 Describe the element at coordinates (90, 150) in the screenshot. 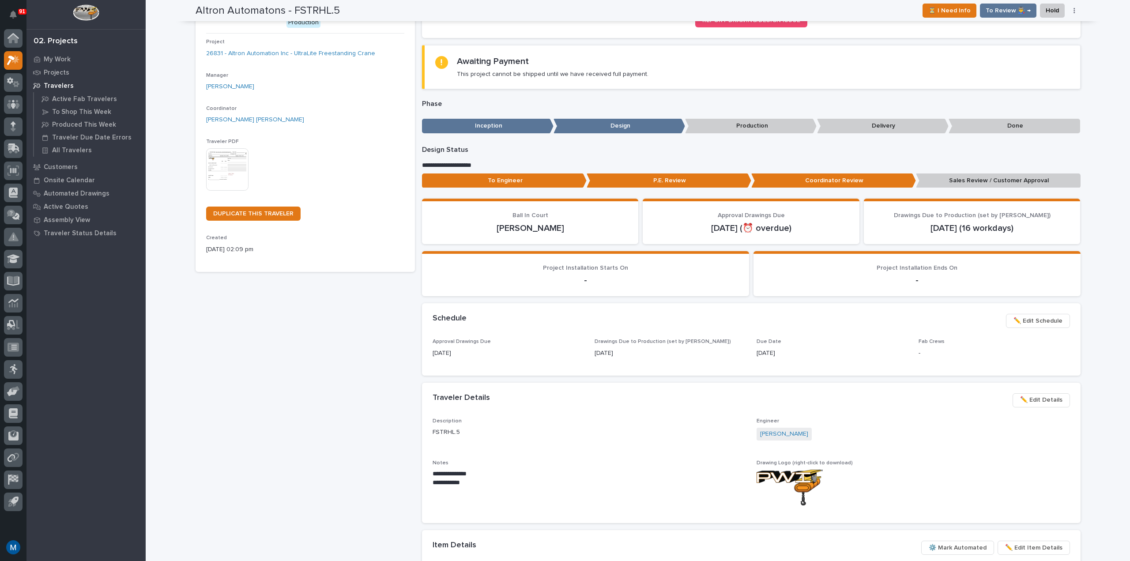

I see `a: All Travelers` at that location.